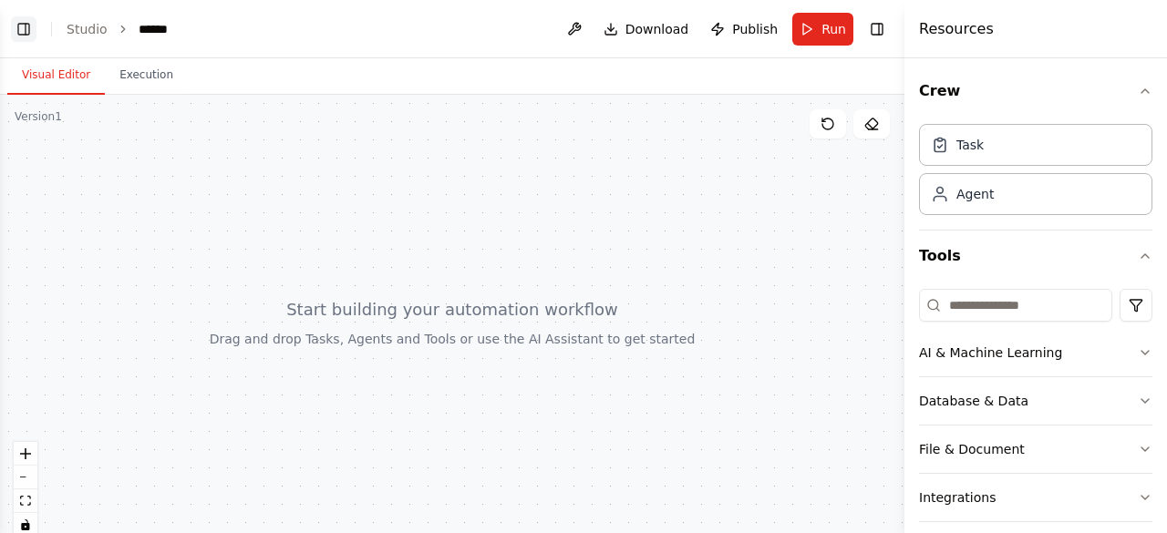 The image size is (1167, 533). I want to click on div: File & Document, so click(972, 449).